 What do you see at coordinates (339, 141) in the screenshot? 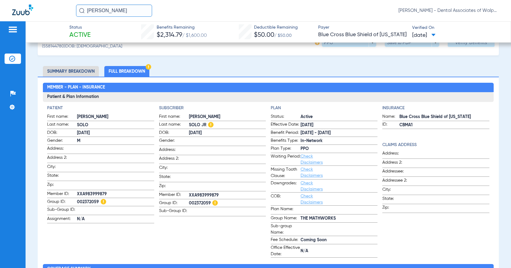
I see `span: In-Network` at bounding box center [339, 141].